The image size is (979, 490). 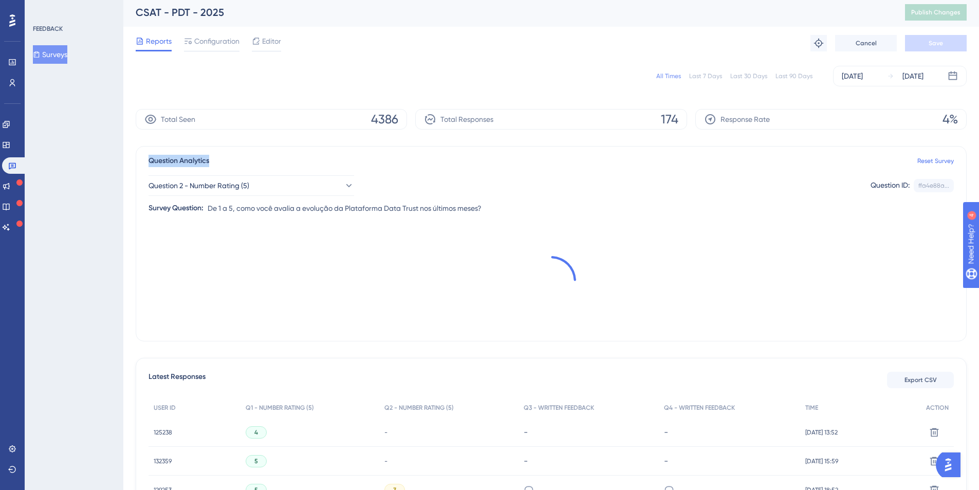 I want to click on span: Question Analytics, so click(x=179, y=161).